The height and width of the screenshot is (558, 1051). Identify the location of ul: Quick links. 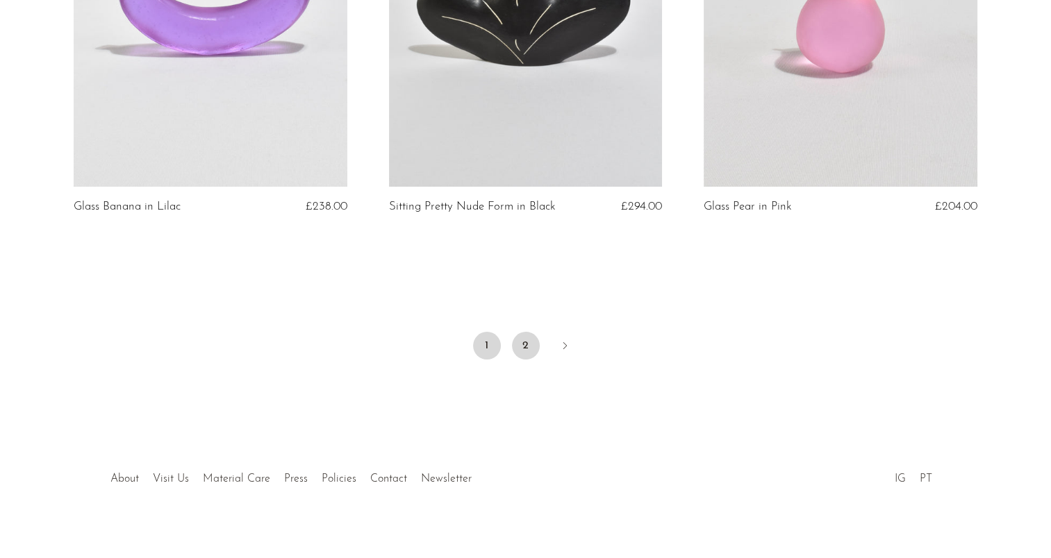
(291, 476).